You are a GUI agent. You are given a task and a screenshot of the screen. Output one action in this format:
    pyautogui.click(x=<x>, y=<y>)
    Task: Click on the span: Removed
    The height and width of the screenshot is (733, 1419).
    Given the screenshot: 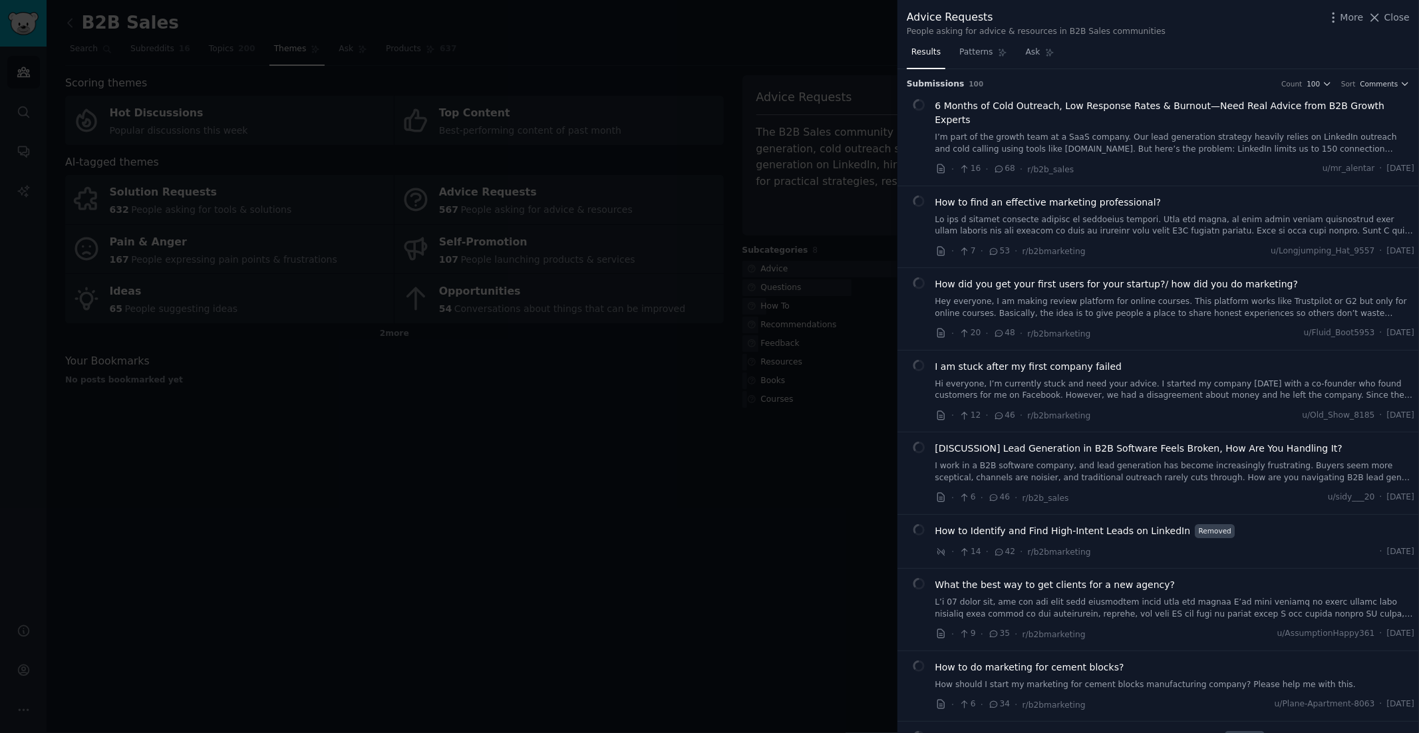 What is the action you would take?
    pyautogui.click(x=1215, y=531)
    